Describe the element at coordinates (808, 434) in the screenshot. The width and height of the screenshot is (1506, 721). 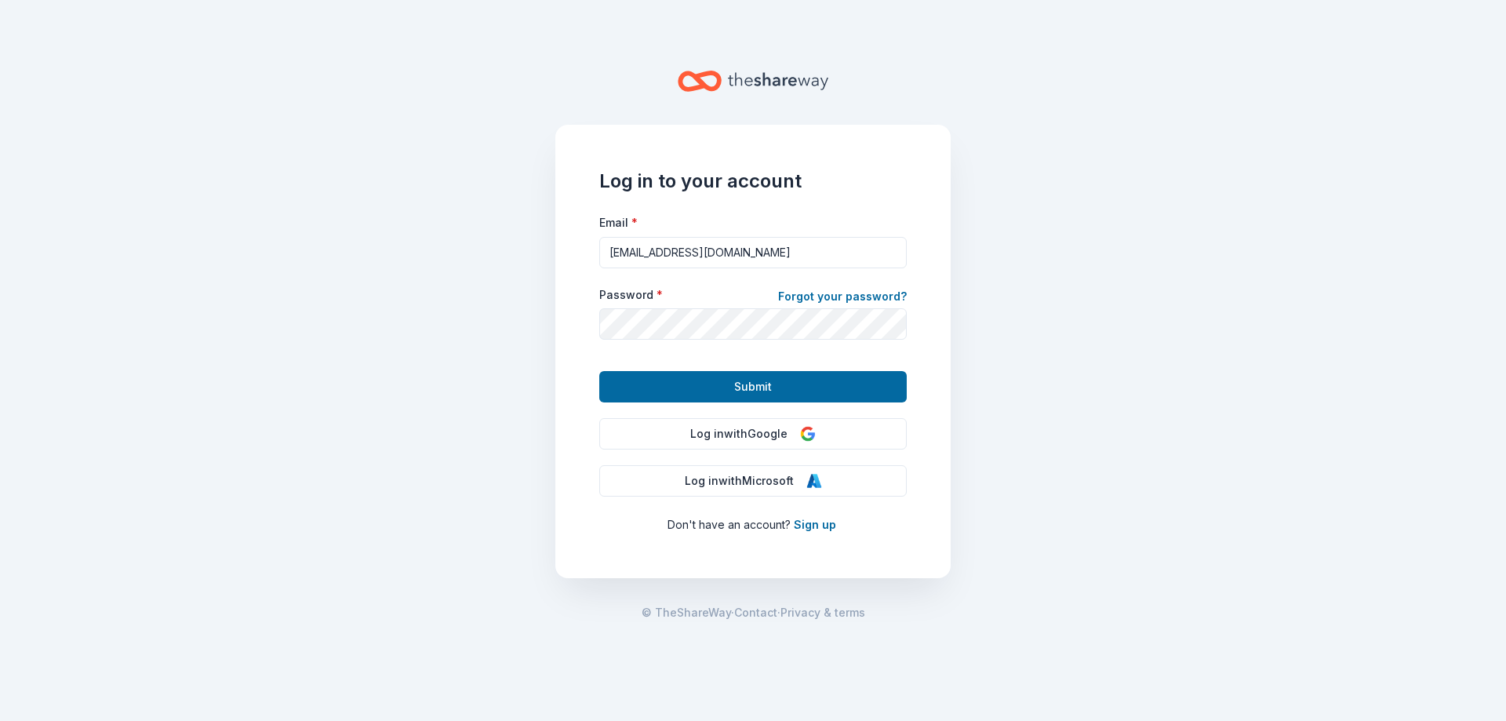
I see `img: Google Logo` at that location.